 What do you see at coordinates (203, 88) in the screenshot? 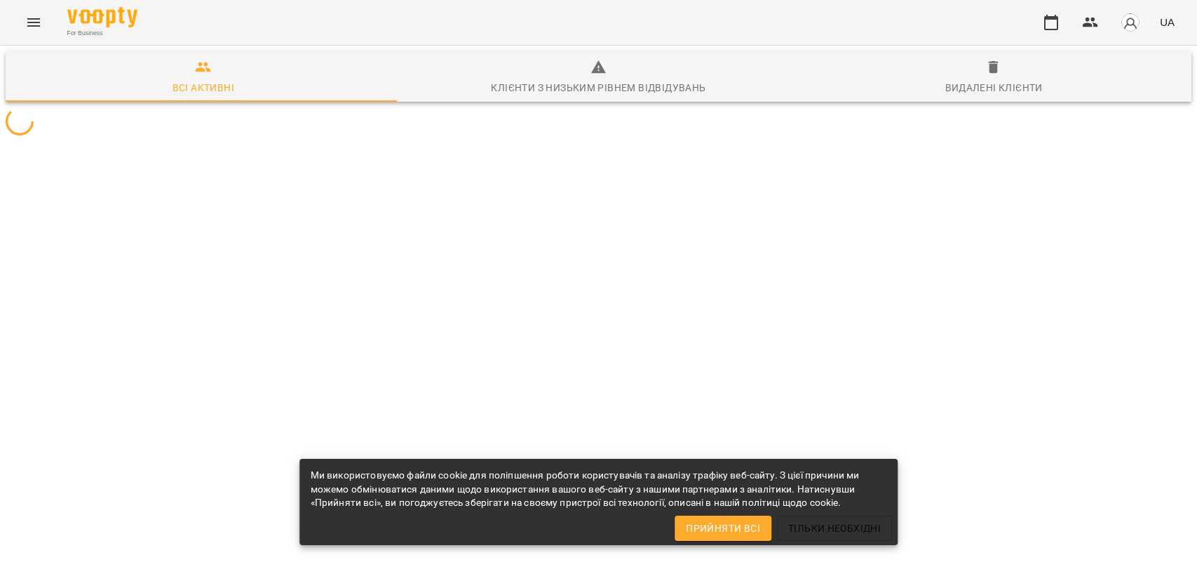
I see `div: Всі активні` at bounding box center [203, 88].